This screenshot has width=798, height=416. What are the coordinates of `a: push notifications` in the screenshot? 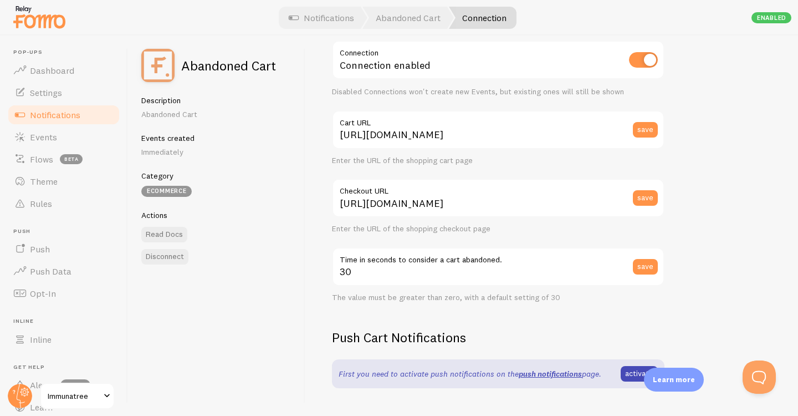 It's located at (550, 374).